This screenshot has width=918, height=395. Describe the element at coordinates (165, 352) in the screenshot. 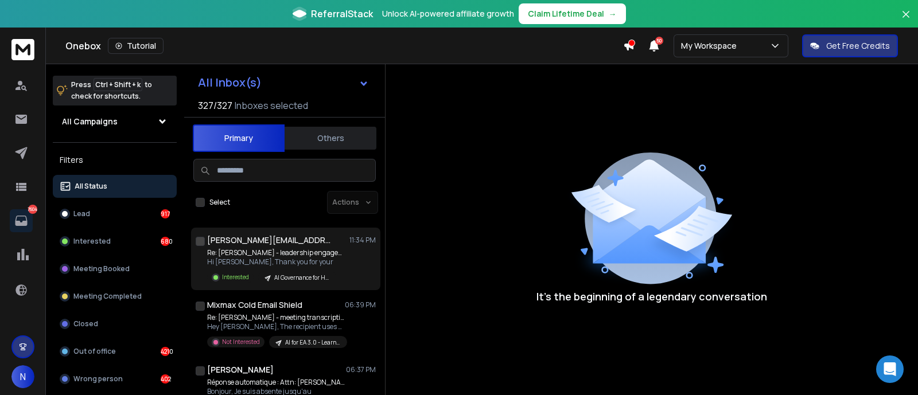

I see `div: 4210` at that location.